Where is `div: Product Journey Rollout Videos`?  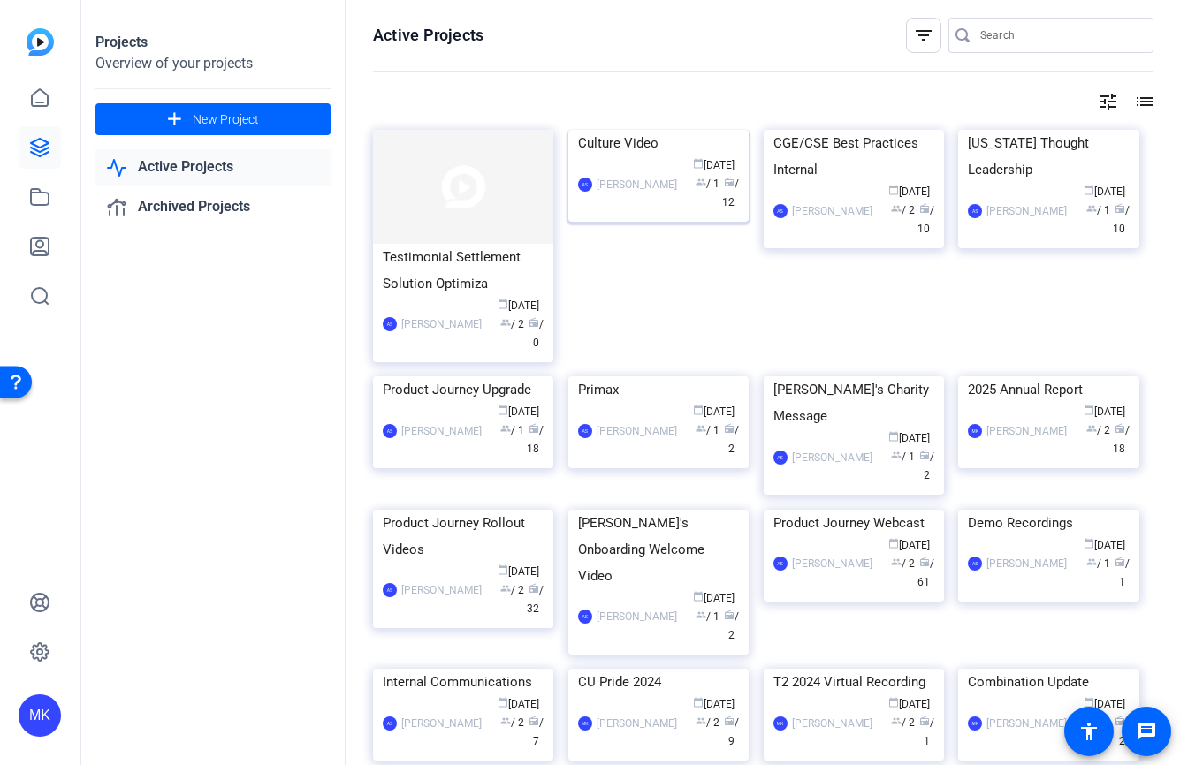 div: Product Journey Rollout Videos is located at coordinates (463, 536).